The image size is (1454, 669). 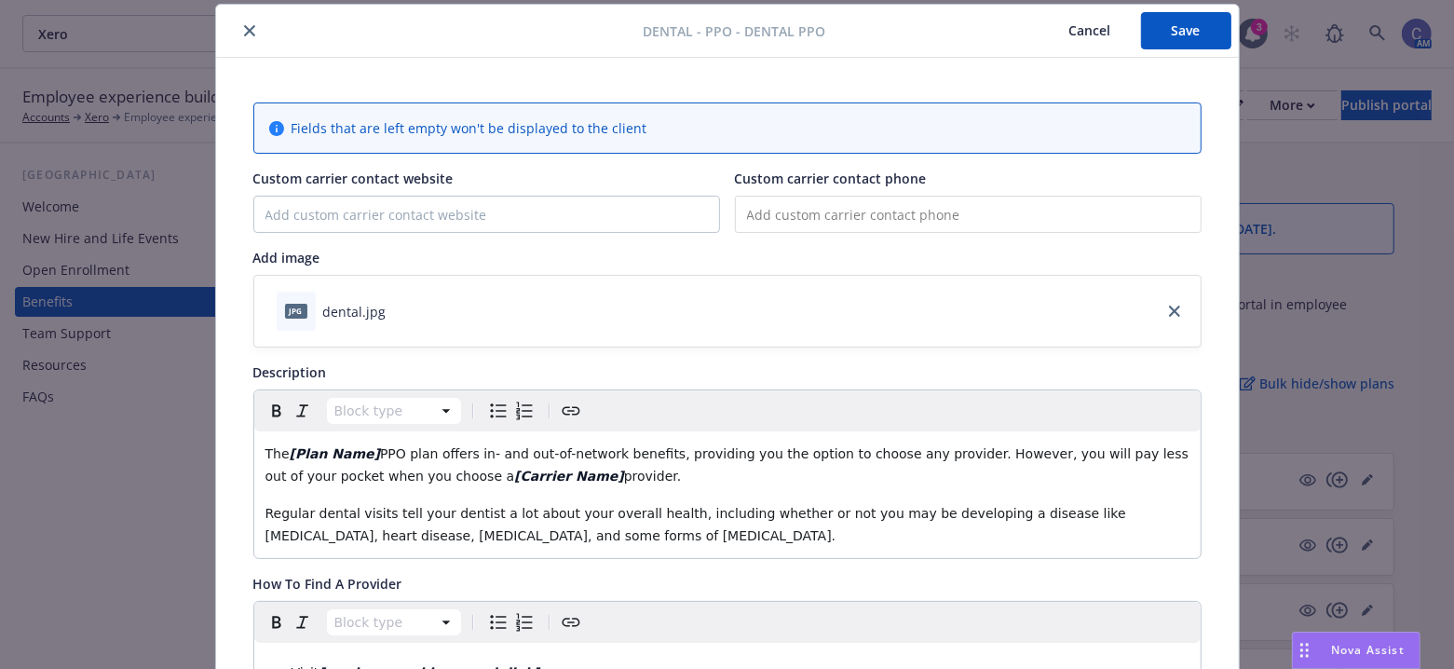 What do you see at coordinates (296, 310) in the screenshot?
I see `span: jpg` at bounding box center [296, 310].